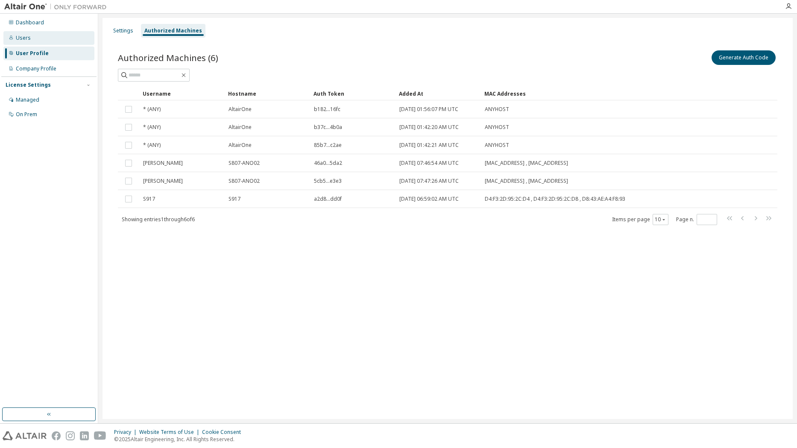 The width and height of the screenshot is (797, 448). I want to click on div: Added At, so click(438, 94).